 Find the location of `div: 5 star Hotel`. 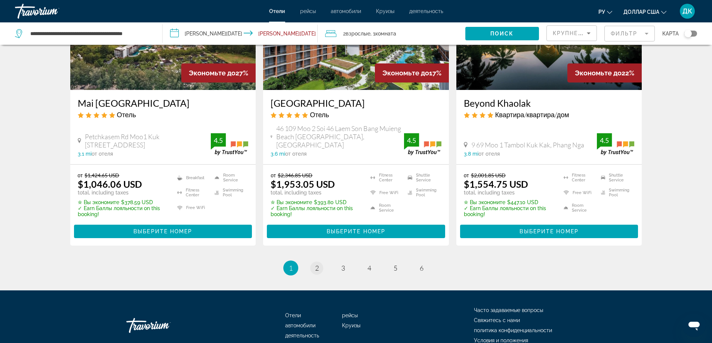

div: 5 star Hotel is located at coordinates (356, 115).